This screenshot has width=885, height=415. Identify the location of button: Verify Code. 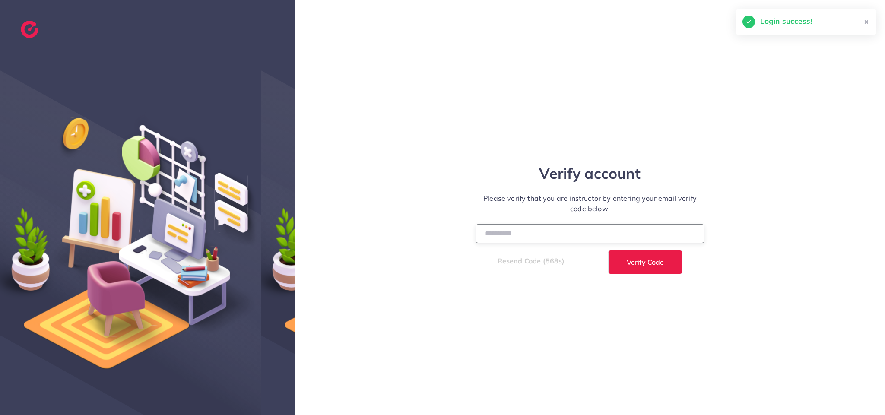
(645, 262).